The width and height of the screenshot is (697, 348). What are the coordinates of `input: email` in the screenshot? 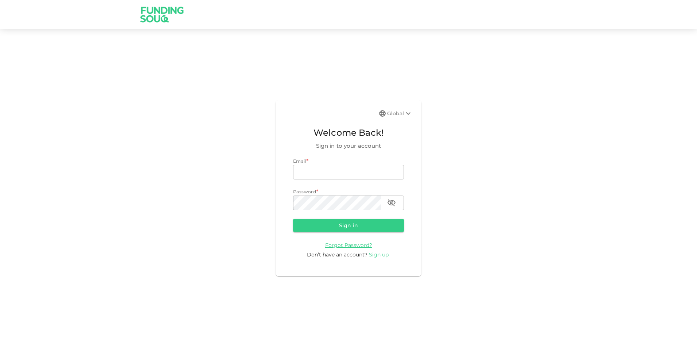 It's located at (348, 172).